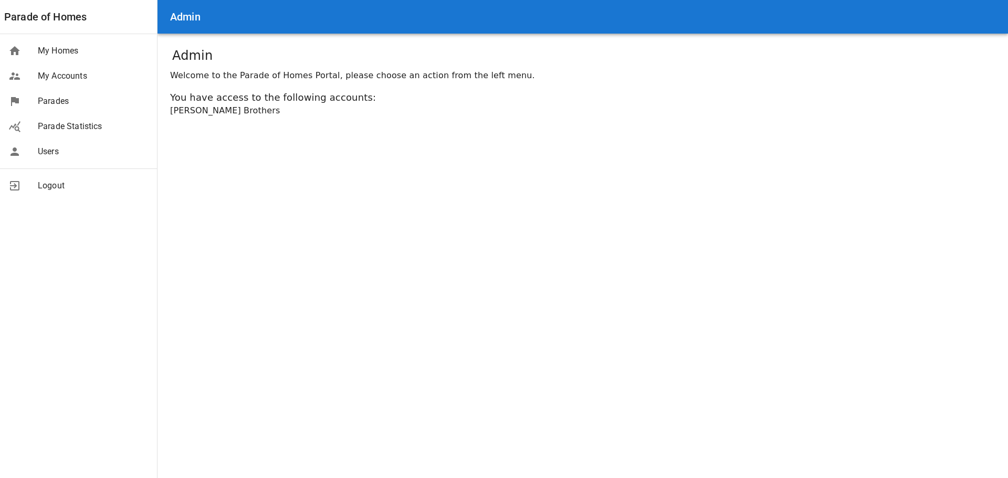 Image resolution: width=1008 pixels, height=478 pixels. I want to click on h6: Parade of Homes, so click(45, 17).